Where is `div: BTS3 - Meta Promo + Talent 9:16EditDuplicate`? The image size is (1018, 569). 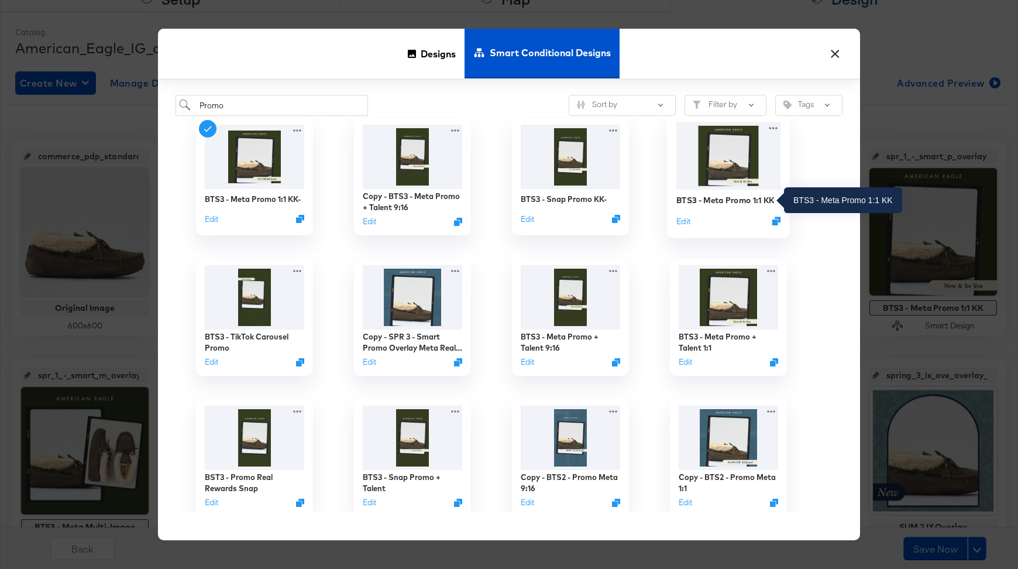
div: BTS3 - Meta Promo + Talent 9:16EditDuplicate is located at coordinates (571, 317).